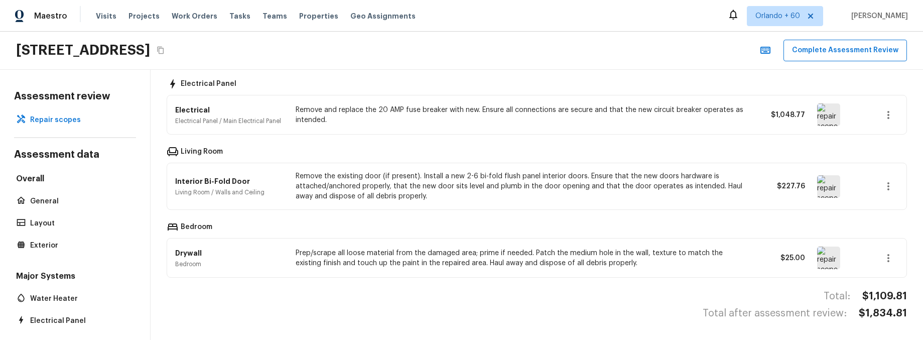  What do you see at coordinates (782, 258) in the screenshot?
I see `p: $25.00` at bounding box center [782, 258].